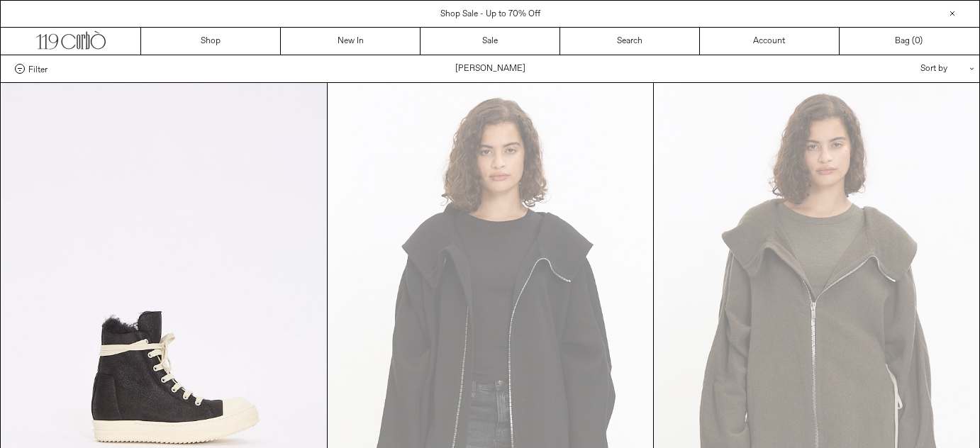  I want to click on div: Sort by, so click(901, 69).